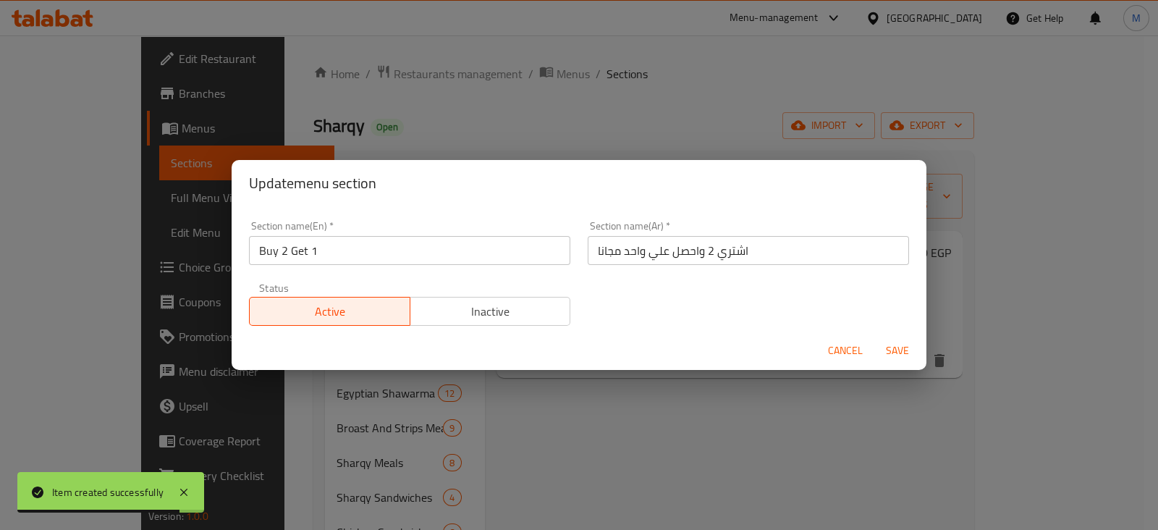 Image resolution: width=1158 pixels, height=530 pixels. What do you see at coordinates (748, 250) in the screenshot?
I see `input: Please enter section name(ar)` at bounding box center [748, 250].